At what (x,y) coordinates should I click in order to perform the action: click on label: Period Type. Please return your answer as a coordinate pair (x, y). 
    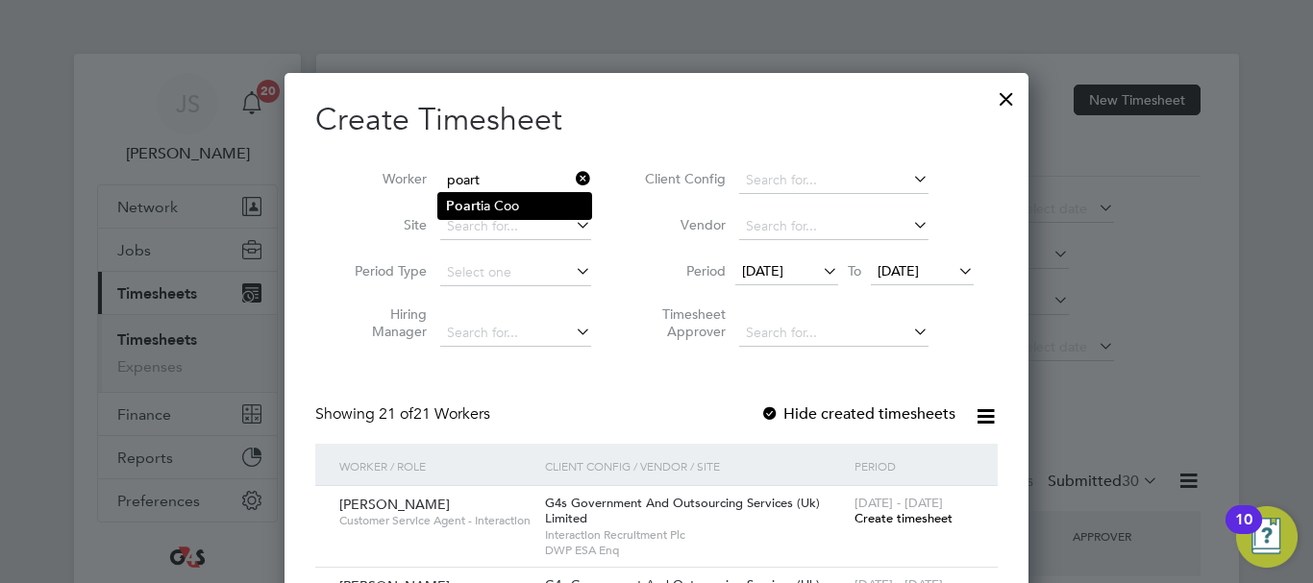
    Looking at the image, I should click on (383, 271).